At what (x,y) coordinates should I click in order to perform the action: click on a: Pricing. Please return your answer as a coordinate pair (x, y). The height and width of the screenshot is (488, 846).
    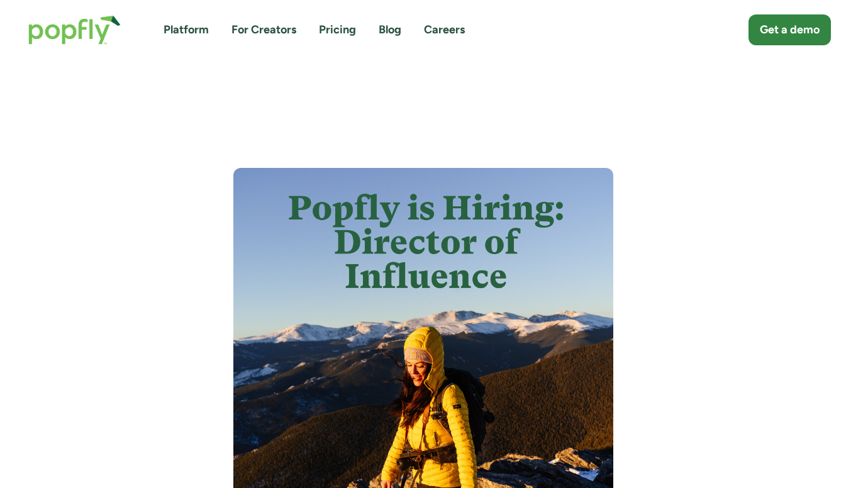
    Looking at the image, I should click on (337, 30).